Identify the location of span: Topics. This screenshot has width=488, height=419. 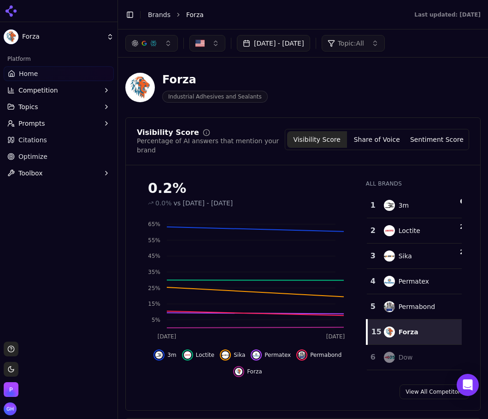
(28, 107).